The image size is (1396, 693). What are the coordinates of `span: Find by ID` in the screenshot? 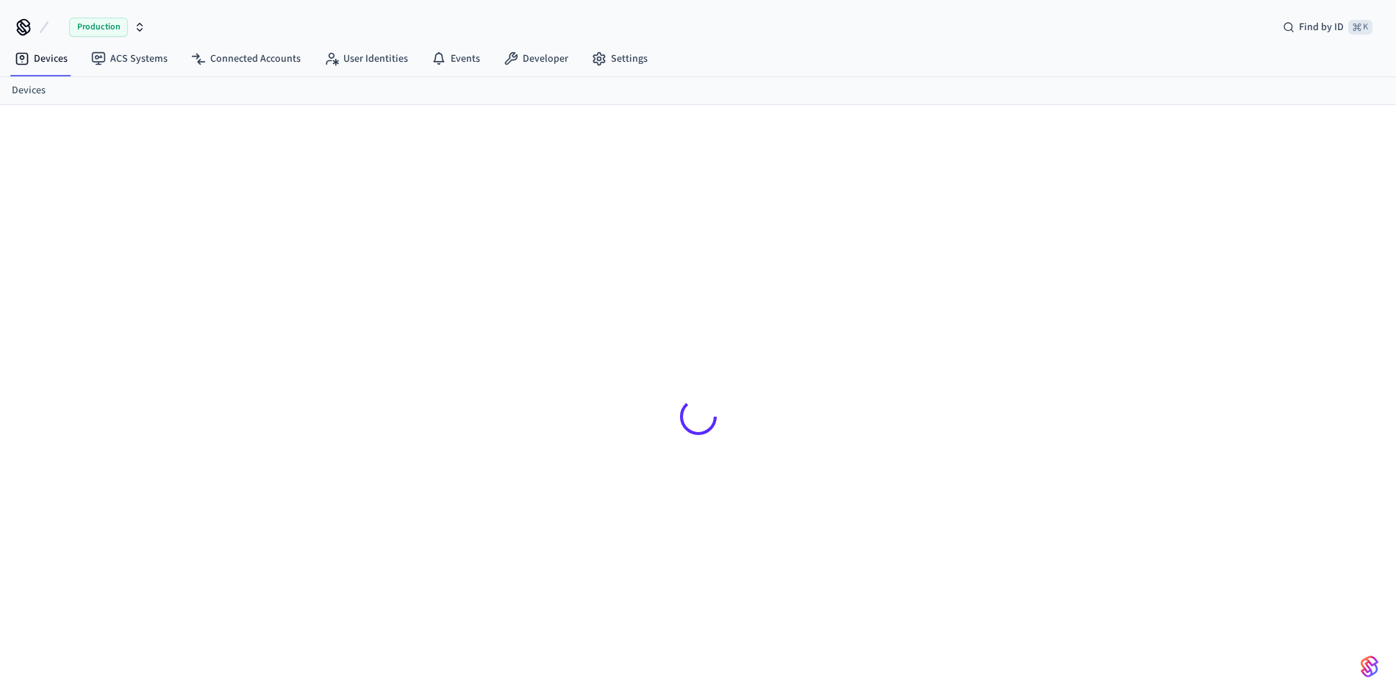 It's located at (1321, 27).